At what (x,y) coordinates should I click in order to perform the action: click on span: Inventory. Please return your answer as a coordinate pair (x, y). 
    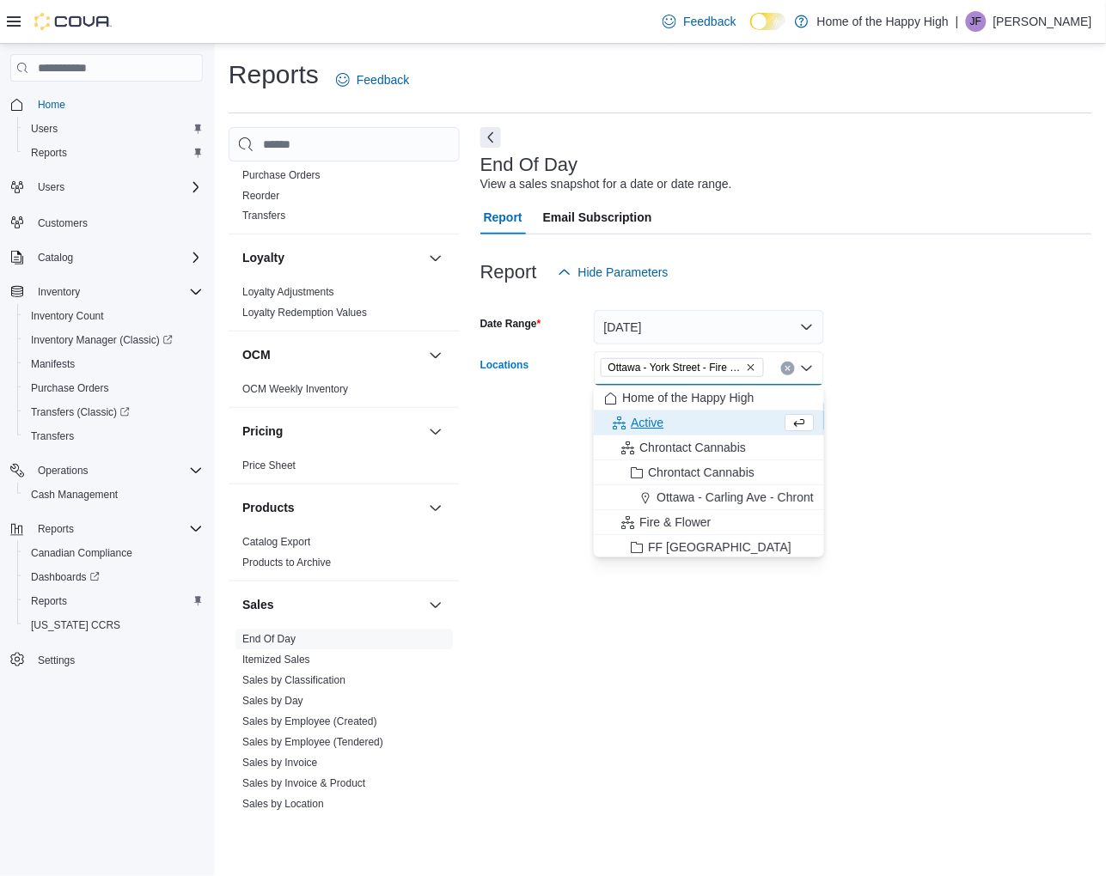
    Looking at the image, I should click on (117, 292).